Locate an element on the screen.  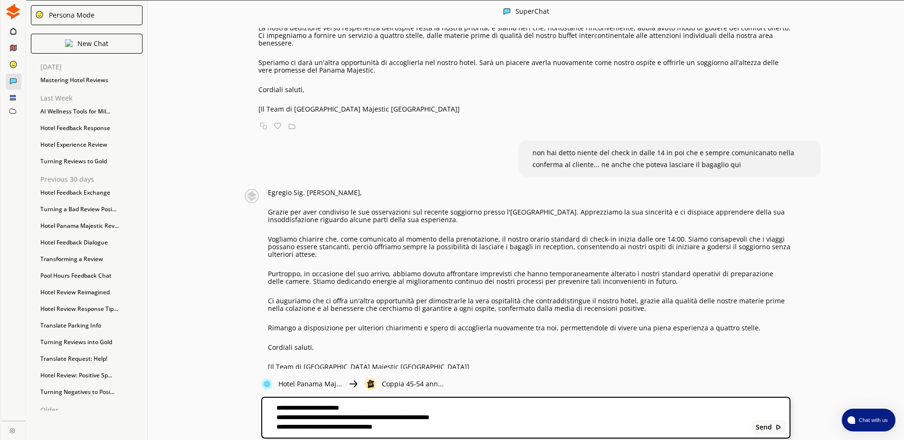
div: Hotel Experience Review is located at coordinates (91, 145).